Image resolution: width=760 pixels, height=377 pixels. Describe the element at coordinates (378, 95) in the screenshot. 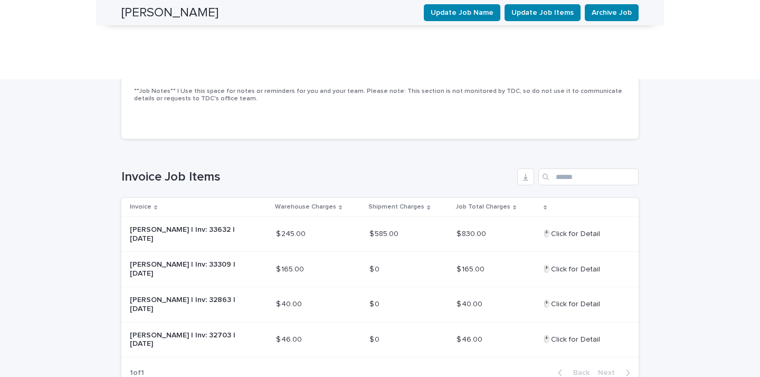

I see `span: **Job Notes** | Use this space for notes or reminders for you and your team. Please note: This se...` at that location.